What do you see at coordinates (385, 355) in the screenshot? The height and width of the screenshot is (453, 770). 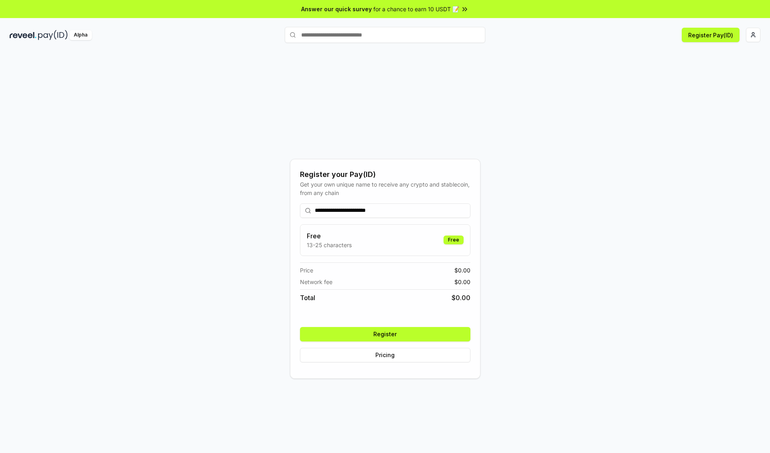 I see `button: Pricing` at bounding box center [385, 355].